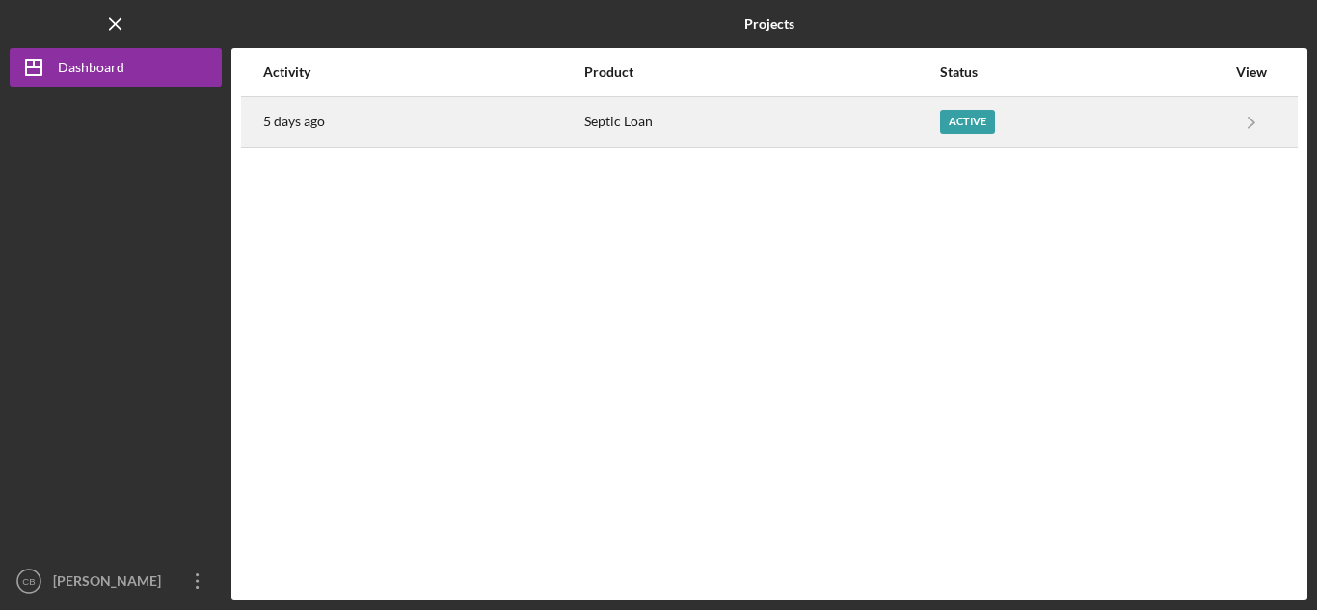  Describe the element at coordinates (91, 69) in the screenshot. I see `div: Dashboard` at that location.